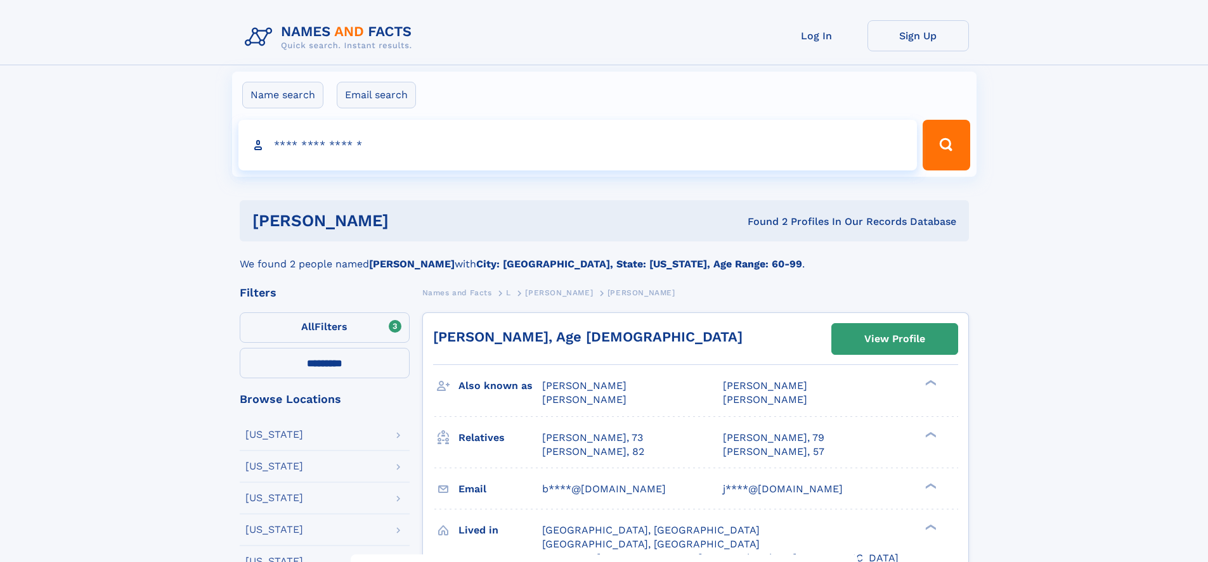 This screenshot has height=562, width=1208. I want to click on input: search input, so click(578, 145).